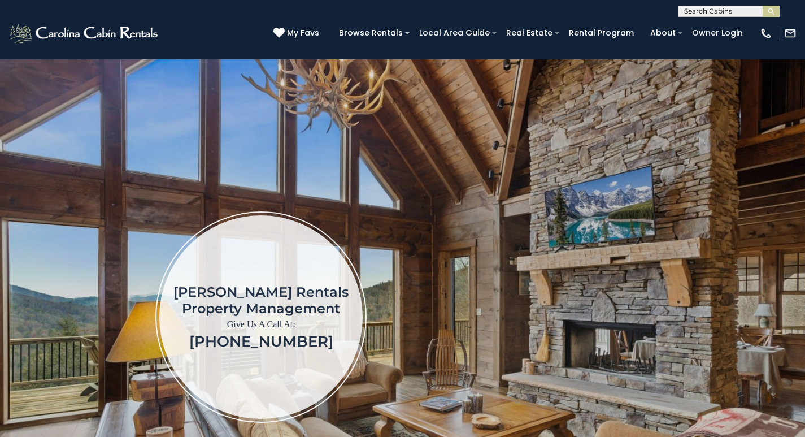 This screenshot has width=805, height=437. I want to click on a: My Favs, so click(298, 33).